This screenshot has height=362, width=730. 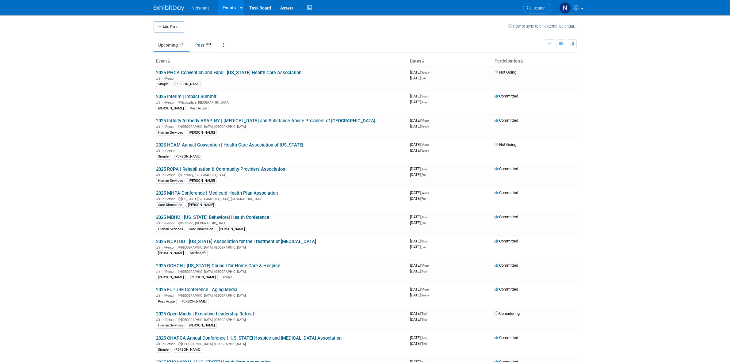 I want to click on div: Post Acute, so click(x=198, y=108).